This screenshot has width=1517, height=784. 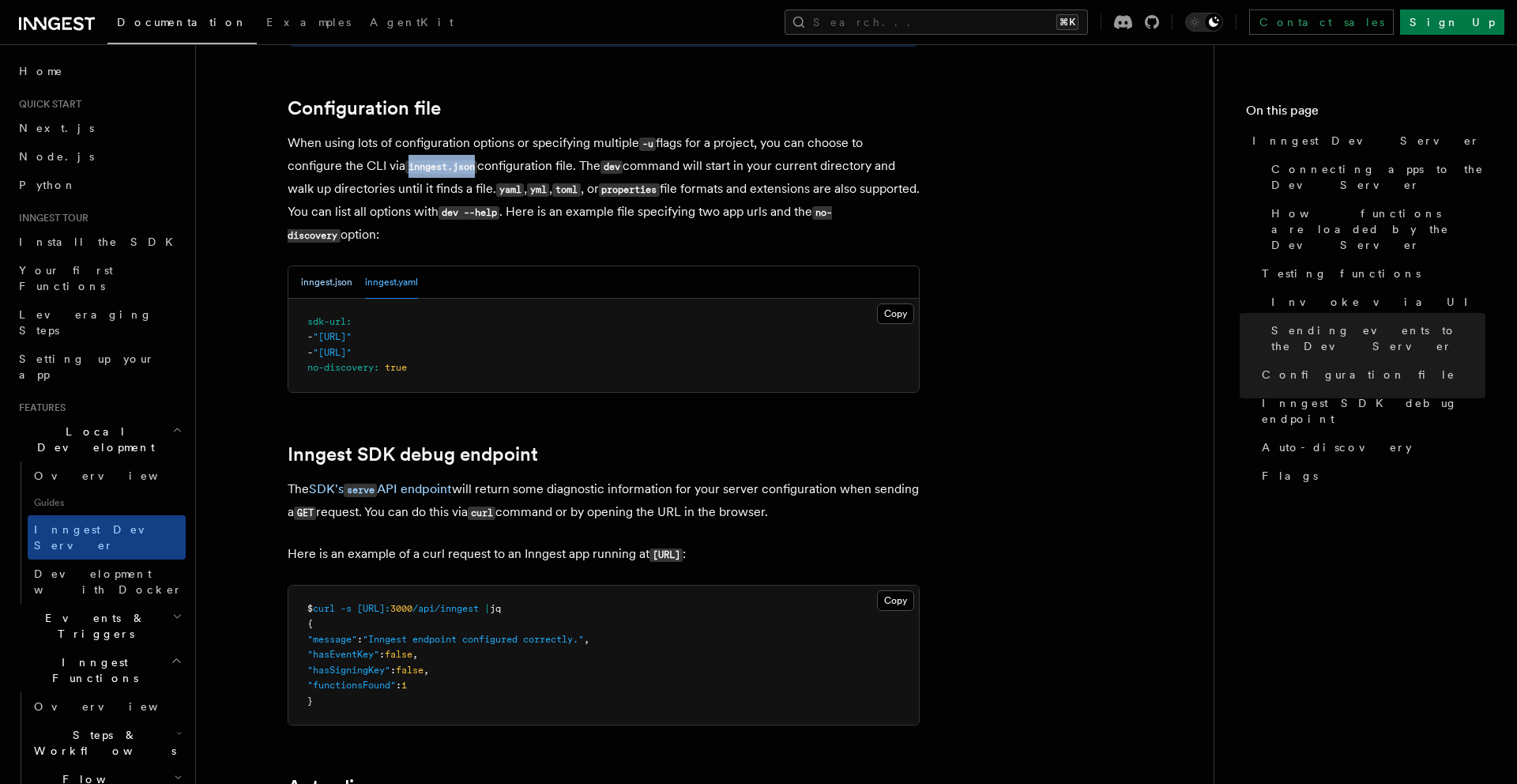 I want to click on a: Auto-discovery, so click(x=1370, y=447).